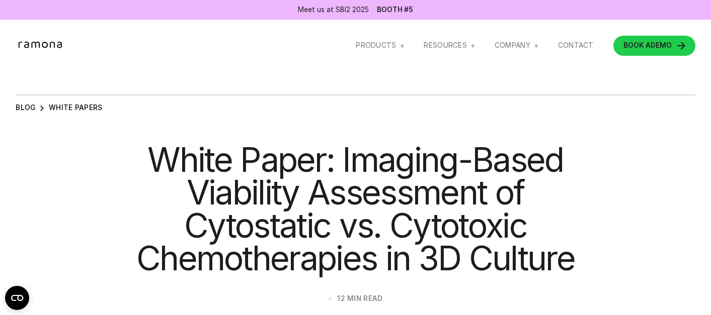 The height and width of the screenshot is (315, 711). I want to click on div: Meet us at SBI2 2025, so click(333, 10).